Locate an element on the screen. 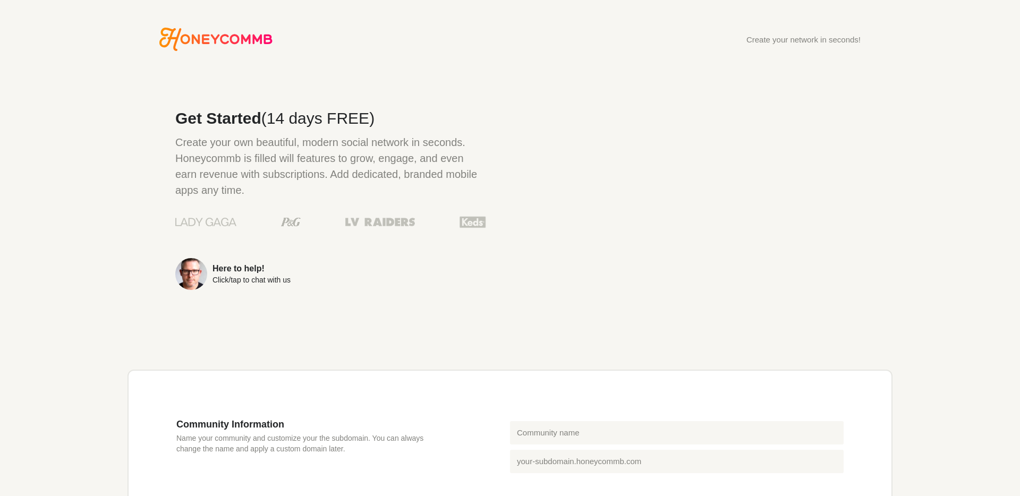 This screenshot has height=496, width=1020. input: your-subdomain.honeycommb.com is located at coordinates (677, 462).